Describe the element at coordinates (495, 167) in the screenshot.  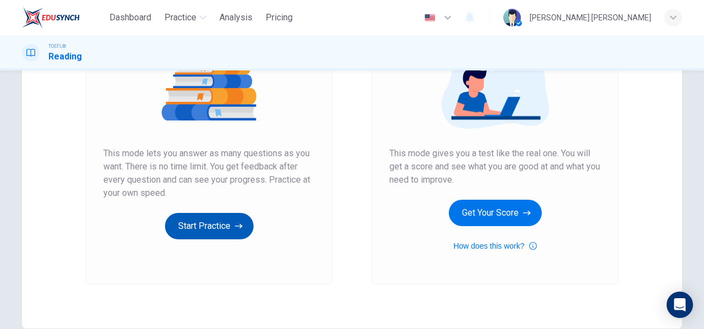
I see `span: This mode gives you a test like the real one. You will get a score and see what you are good at a...` at that location.